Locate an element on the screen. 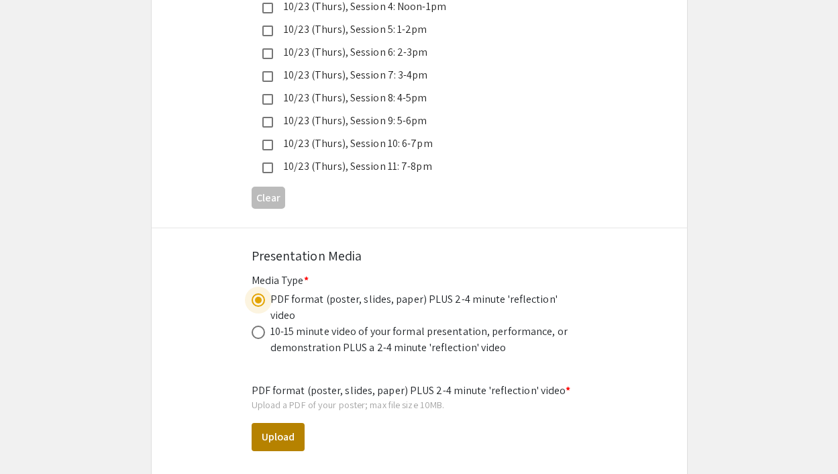 This screenshot has width=838, height=474. div: 10-15 minute video of your formal presentation, performance, or demonstration PLUS a 2-4 minute '... is located at coordinates (421, 340).